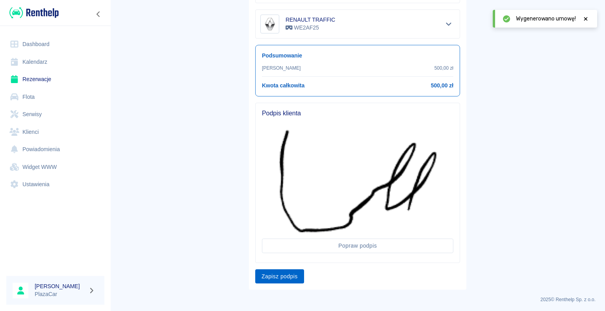 Image resolution: width=605 pixels, height=311 pixels. Describe the element at coordinates (270, 24) in the screenshot. I see `img: Image` at that location.